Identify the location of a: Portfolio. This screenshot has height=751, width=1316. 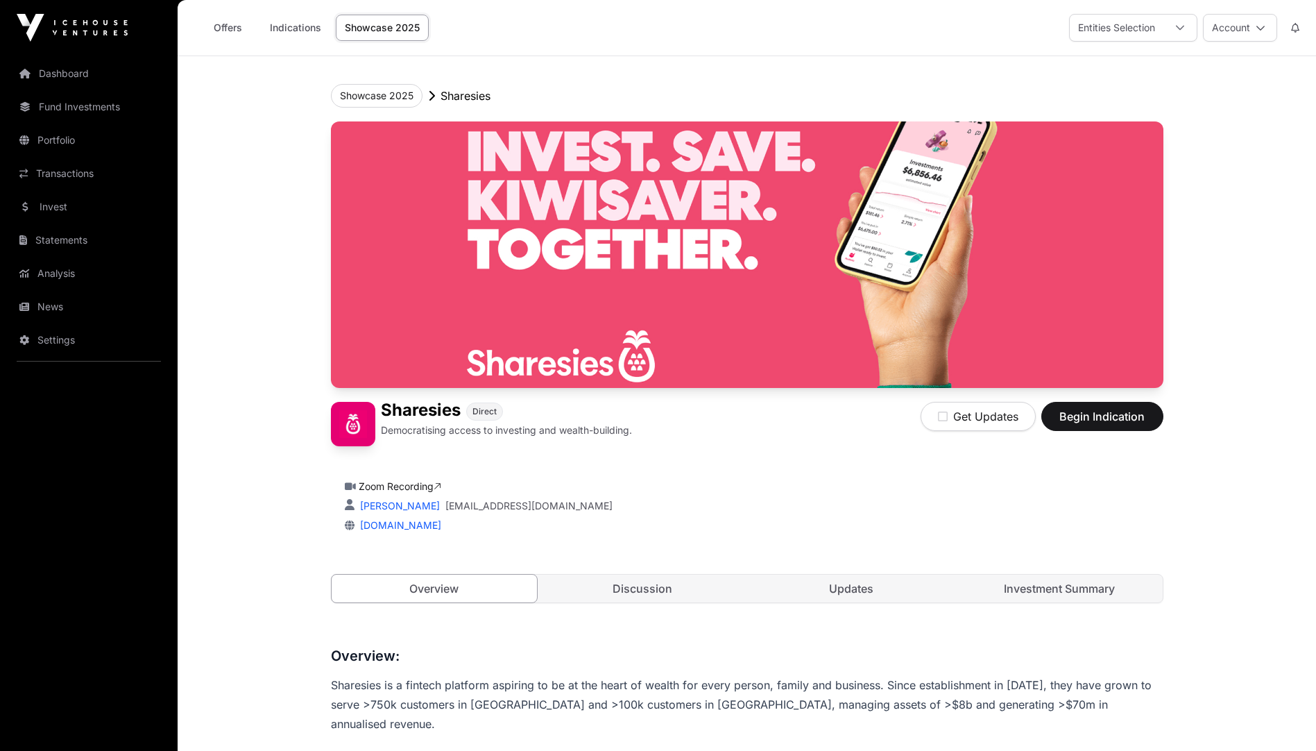
(89, 140).